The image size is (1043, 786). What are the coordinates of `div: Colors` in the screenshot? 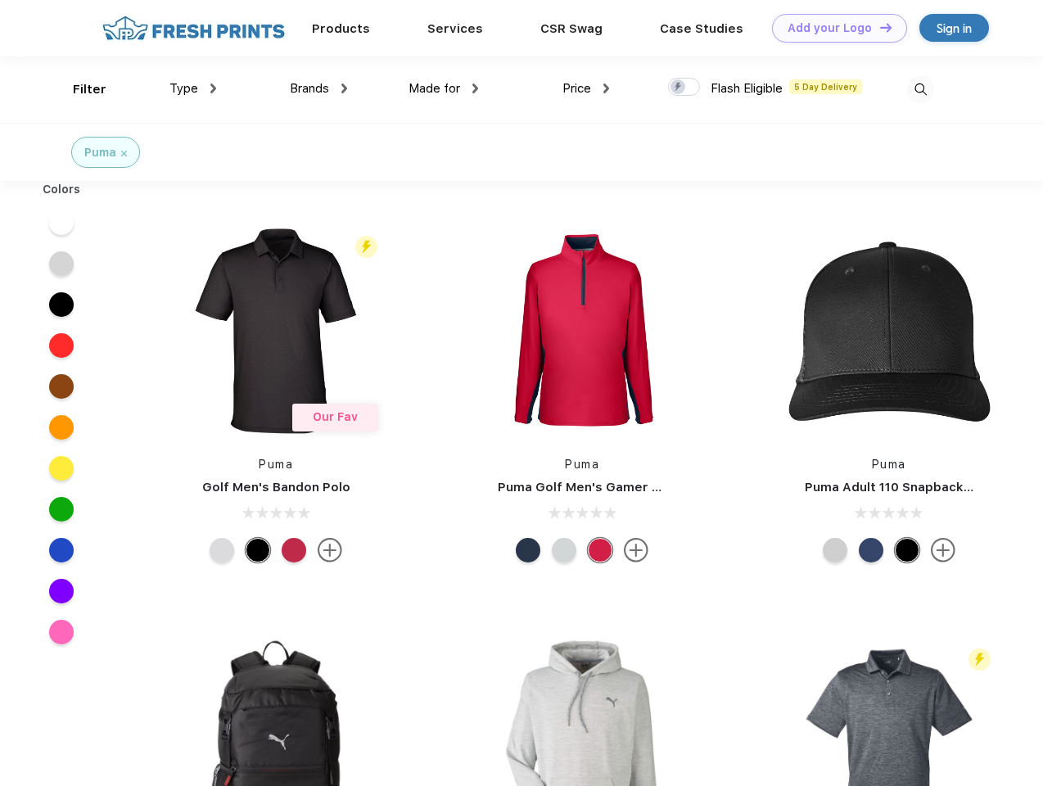 It's located at (61, 189).